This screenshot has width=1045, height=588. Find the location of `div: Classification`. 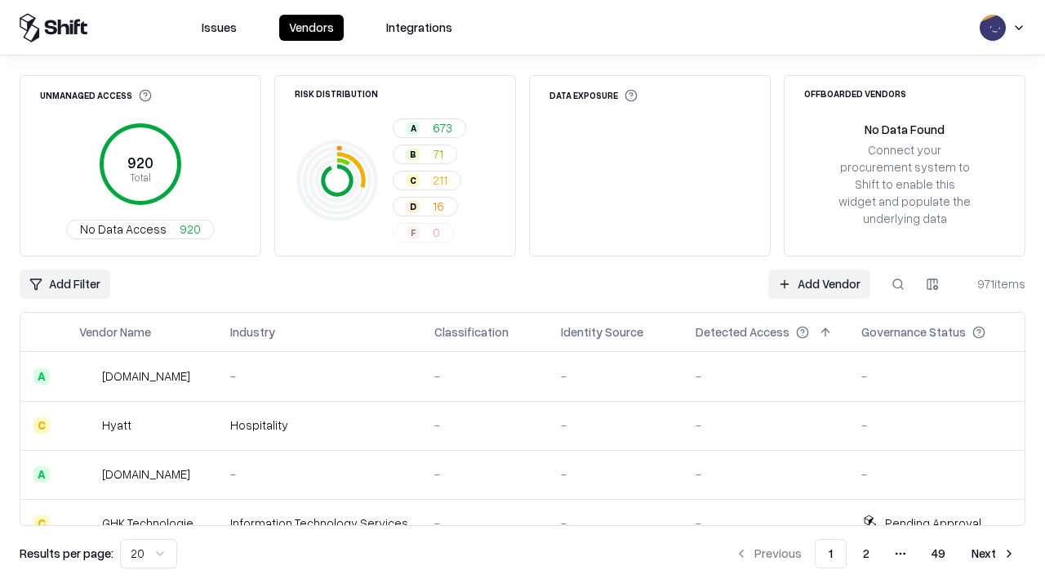

div: Classification is located at coordinates (471, 331).